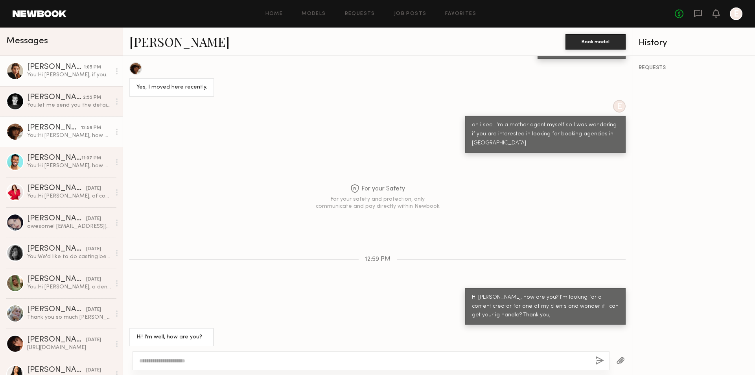 The width and height of the screenshot is (755, 375). I want to click on div: 11:07 PM, so click(91, 158).